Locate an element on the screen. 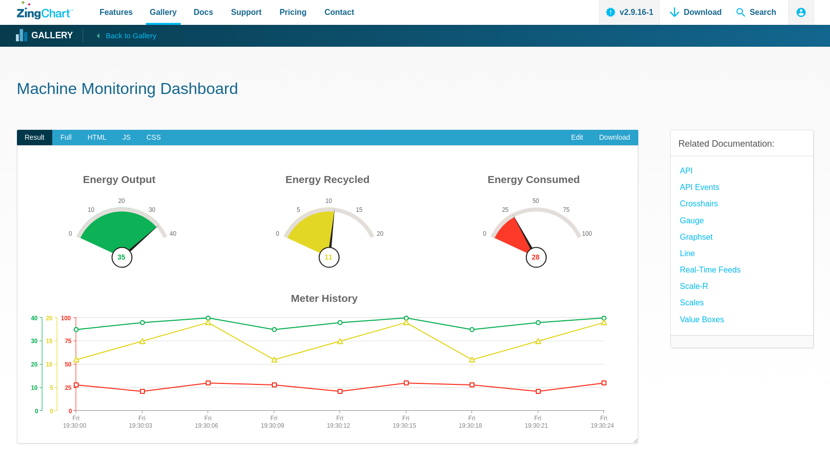 The height and width of the screenshot is (460, 830). a: Back to Gallery is located at coordinates (119, 35).